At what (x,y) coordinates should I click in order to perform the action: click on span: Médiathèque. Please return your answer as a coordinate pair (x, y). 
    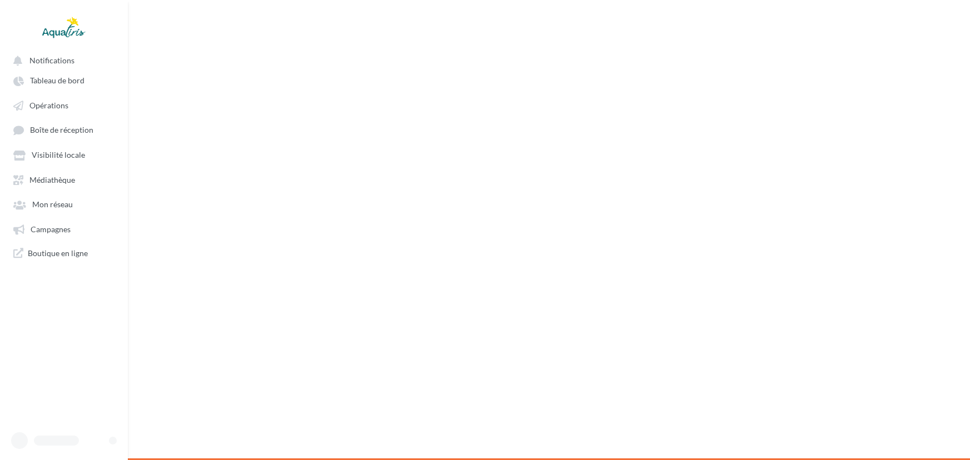
    Looking at the image, I should click on (52, 179).